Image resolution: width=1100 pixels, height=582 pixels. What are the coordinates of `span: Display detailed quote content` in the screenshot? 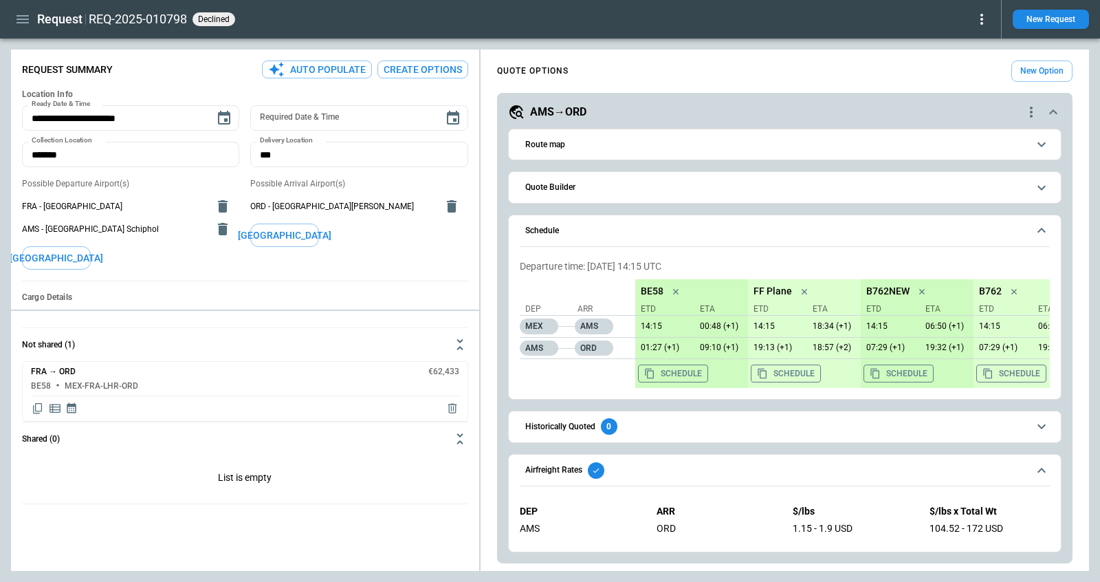 It's located at (55, 408).